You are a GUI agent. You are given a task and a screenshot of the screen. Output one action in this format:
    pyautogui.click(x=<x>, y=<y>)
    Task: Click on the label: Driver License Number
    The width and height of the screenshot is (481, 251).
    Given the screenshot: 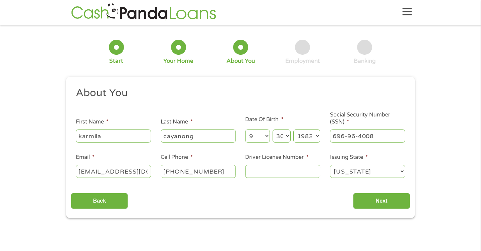 What is the action you would take?
    pyautogui.click(x=277, y=157)
    